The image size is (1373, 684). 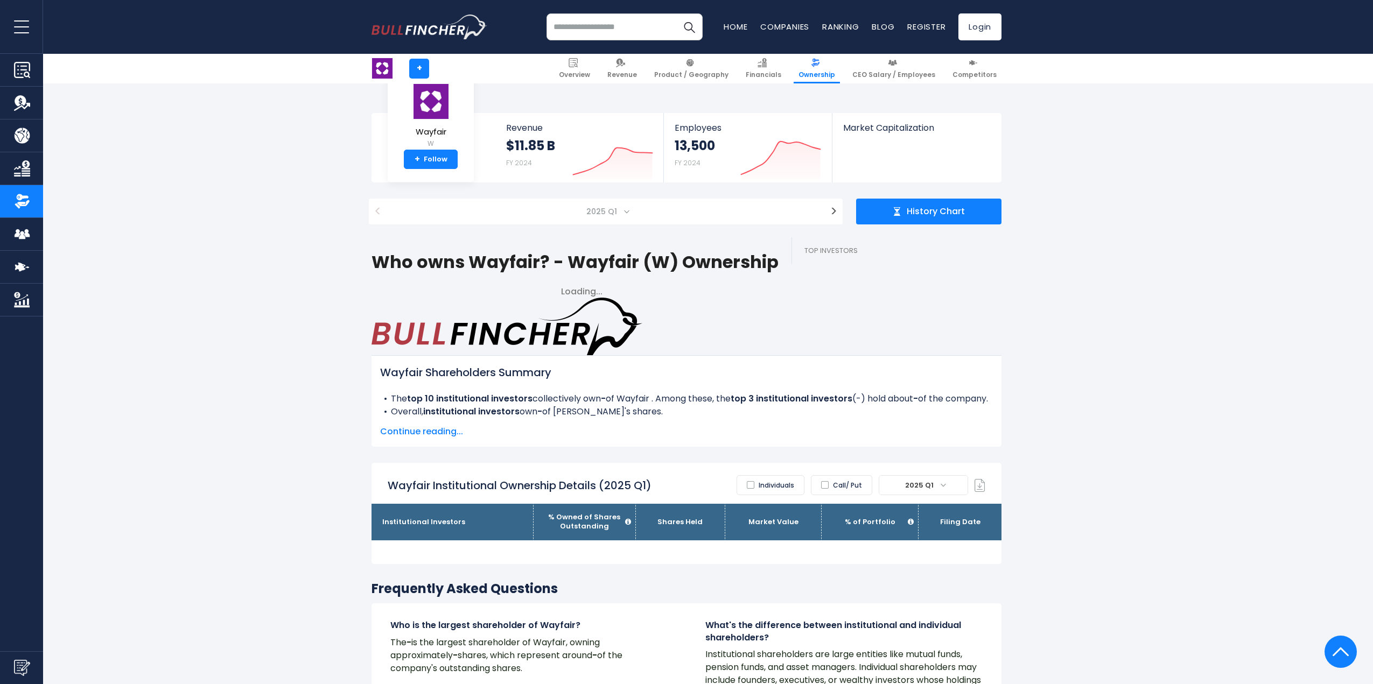 What do you see at coordinates (695, 145) in the screenshot?
I see `strong: 13,500` at bounding box center [695, 145].